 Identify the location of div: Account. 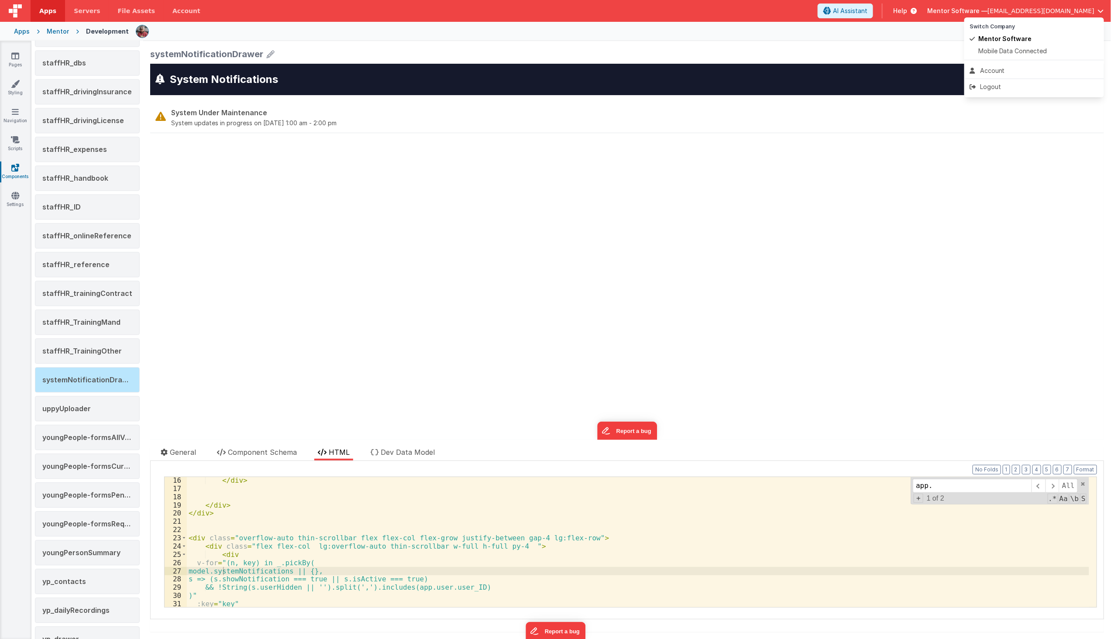
(1034, 71).